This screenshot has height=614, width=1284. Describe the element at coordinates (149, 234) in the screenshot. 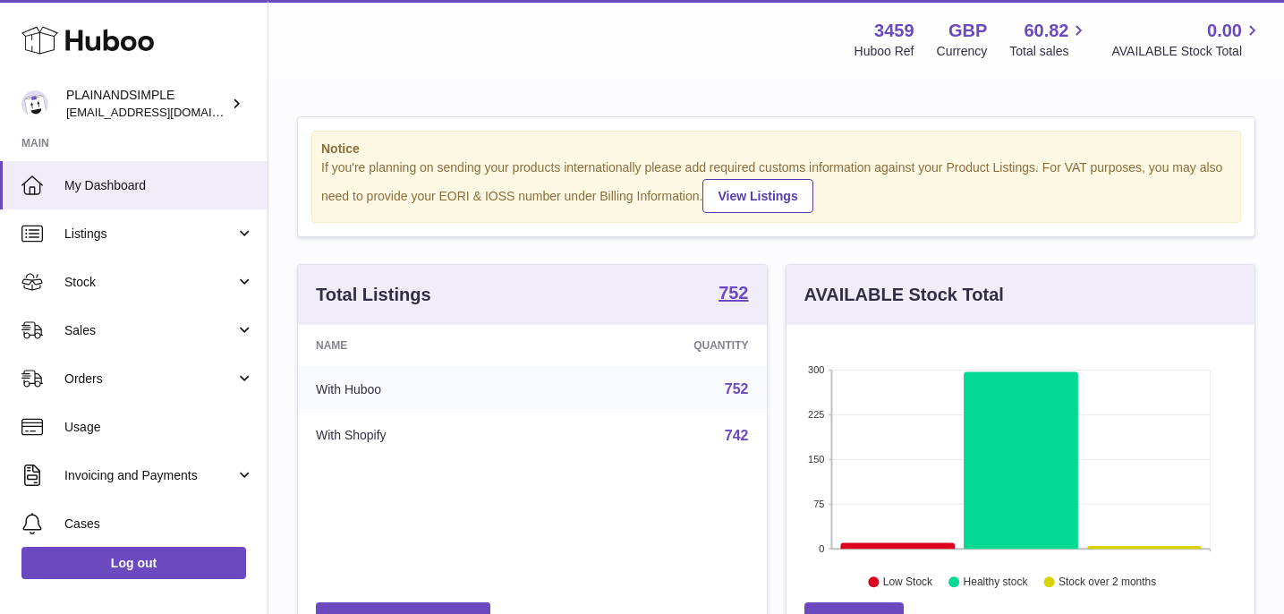

I see `span: Listings` at that location.